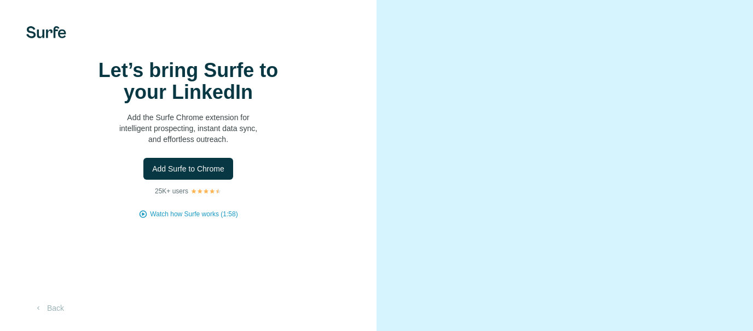 Image resolution: width=753 pixels, height=331 pixels. What do you see at coordinates (46, 32) in the screenshot?
I see `img: Surfe's logo` at bounding box center [46, 32].